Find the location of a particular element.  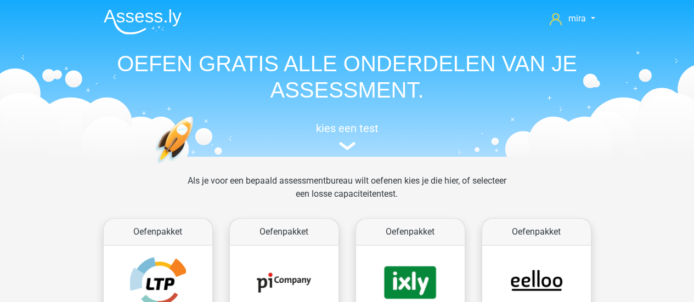

h5: kies een test is located at coordinates (347, 128).